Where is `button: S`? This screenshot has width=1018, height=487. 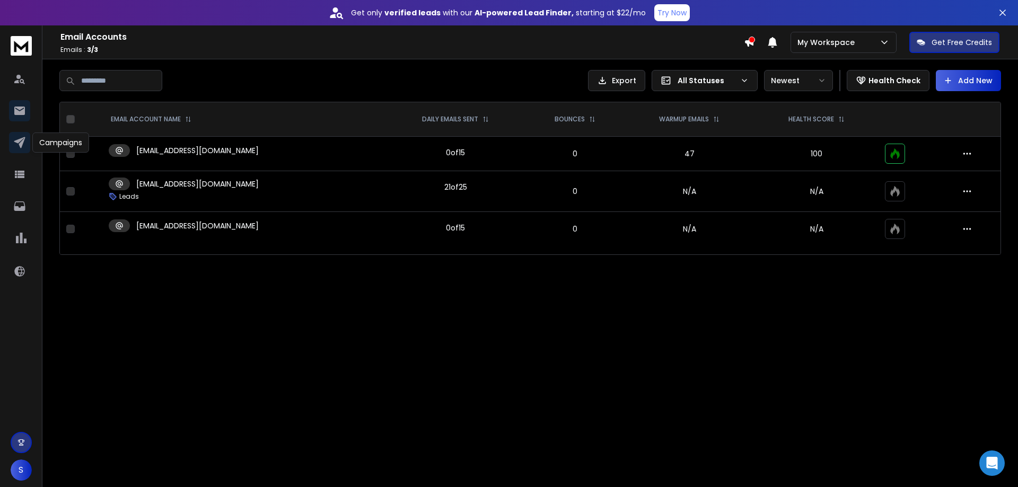 button: S is located at coordinates (21, 470).